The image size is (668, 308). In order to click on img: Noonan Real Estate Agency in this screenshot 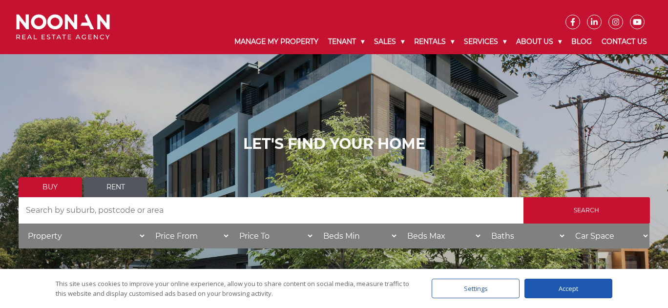, I will do `click(63, 27)`.